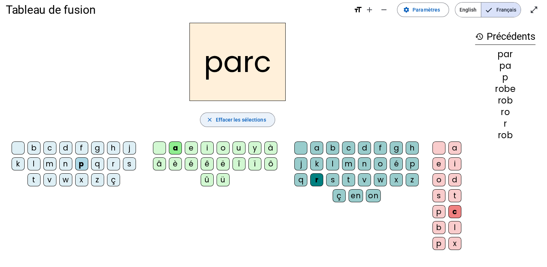 The height and width of the screenshot is (267, 547). I want to click on div: par, so click(505, 54).